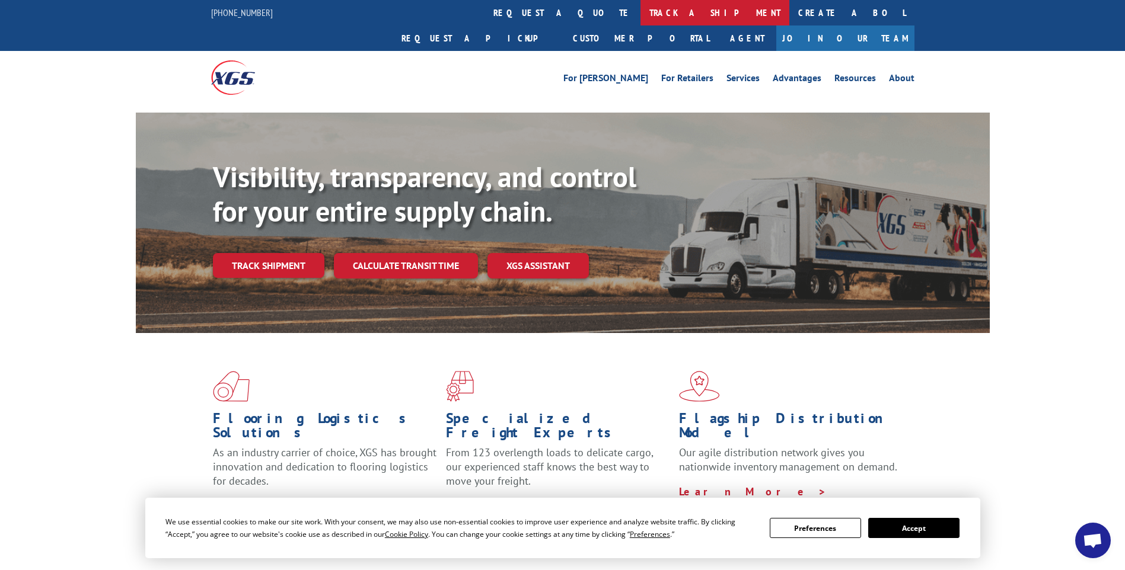  I want to click on p: From 123 overlength loads to delicate cargo, our experienced staff knows the best way to move you..., so click(558, 472).